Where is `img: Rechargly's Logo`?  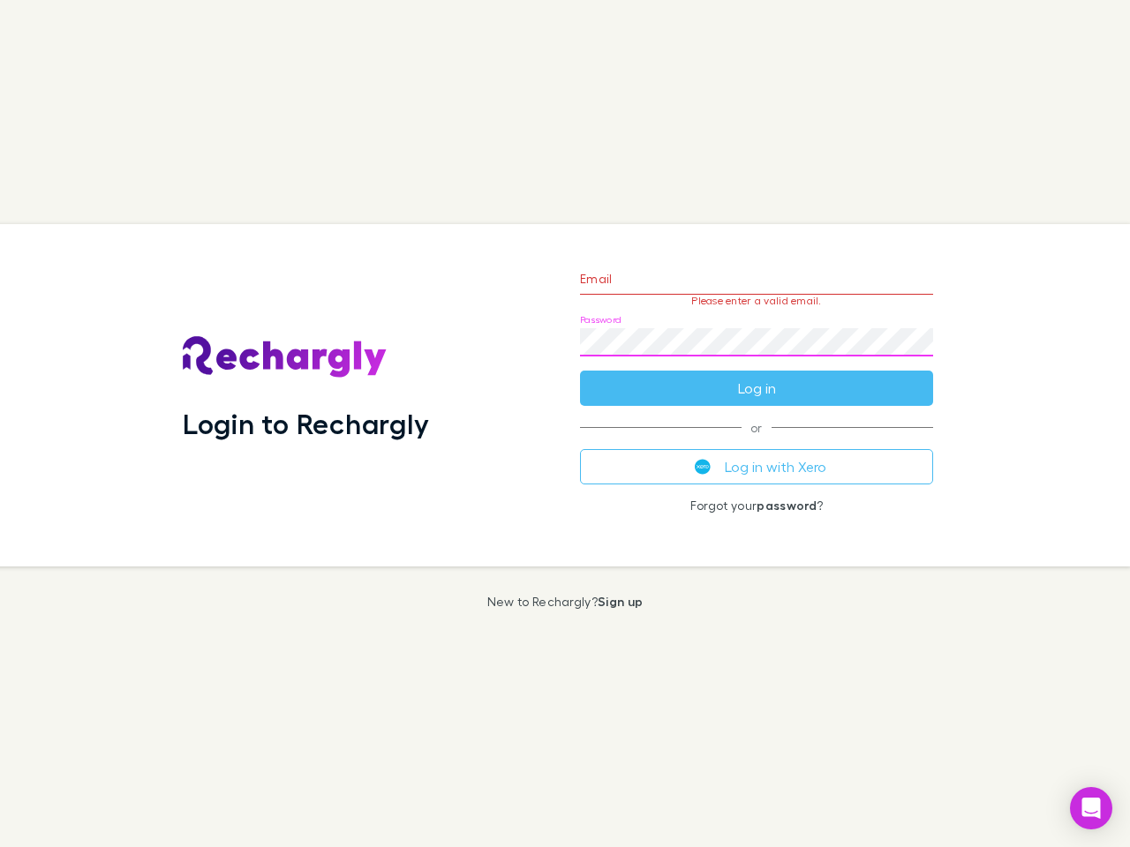 img: Rechargly's Logo is located at coordinates (285, 357).